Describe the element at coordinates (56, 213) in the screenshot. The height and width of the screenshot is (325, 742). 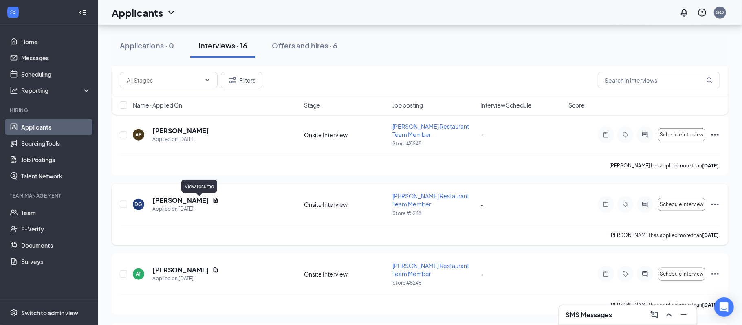
I see `a: Team` at that location.